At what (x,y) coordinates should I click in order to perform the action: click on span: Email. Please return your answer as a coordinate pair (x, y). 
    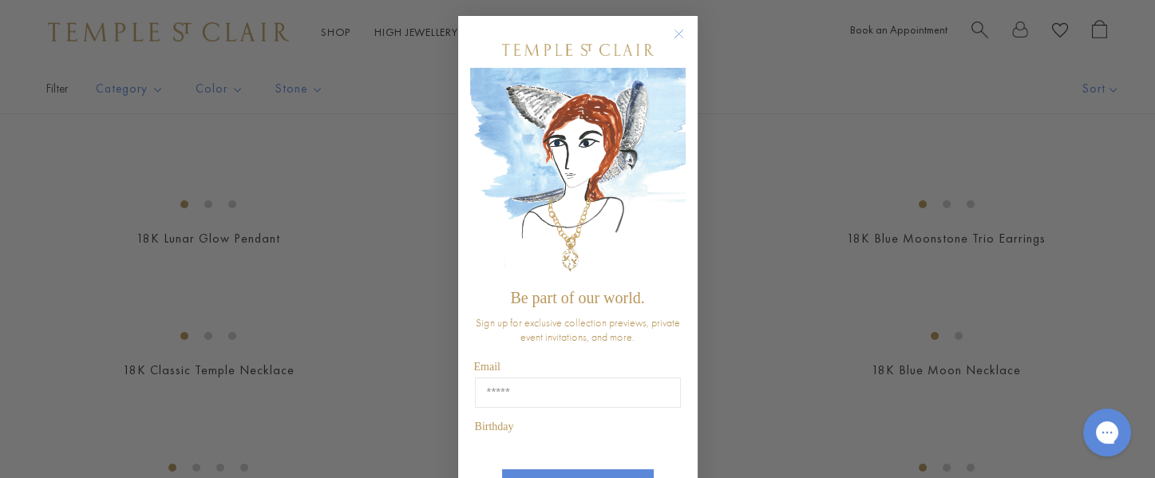
    Looking at the image, I should click on (487, 366).